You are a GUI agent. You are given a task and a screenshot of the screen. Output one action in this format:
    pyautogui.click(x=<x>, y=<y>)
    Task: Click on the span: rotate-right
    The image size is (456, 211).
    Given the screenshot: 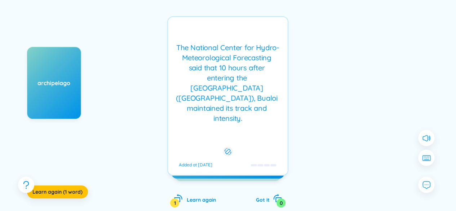 What is the action you would take?
    pyautogui.click(x=277, y=198)
    